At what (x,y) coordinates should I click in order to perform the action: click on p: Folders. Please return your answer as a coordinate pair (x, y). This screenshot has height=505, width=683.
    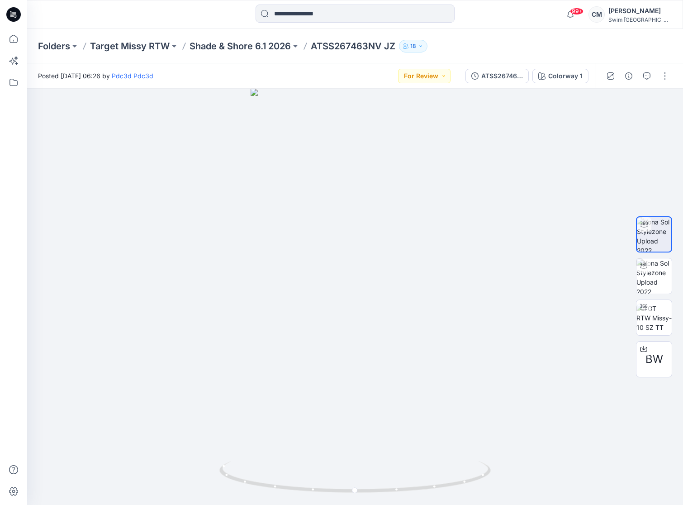
    Looking at the image, I should click on (54, 46).